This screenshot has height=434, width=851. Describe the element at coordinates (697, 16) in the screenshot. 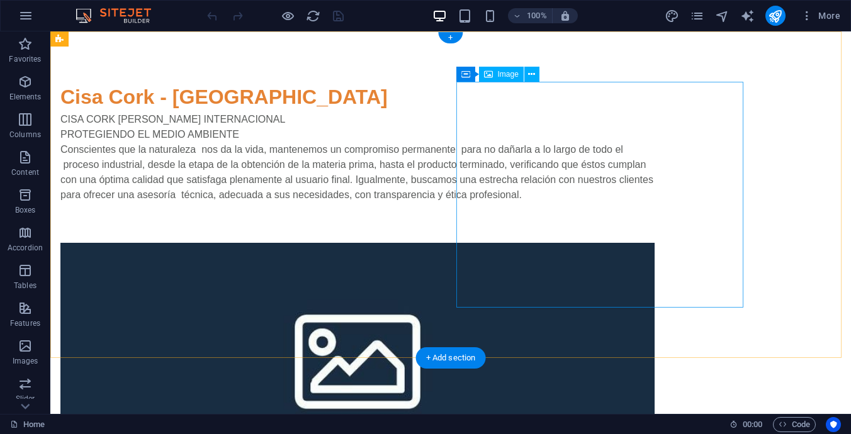

I see `i: Pages (Ctrl+Alt+S)` at that location.